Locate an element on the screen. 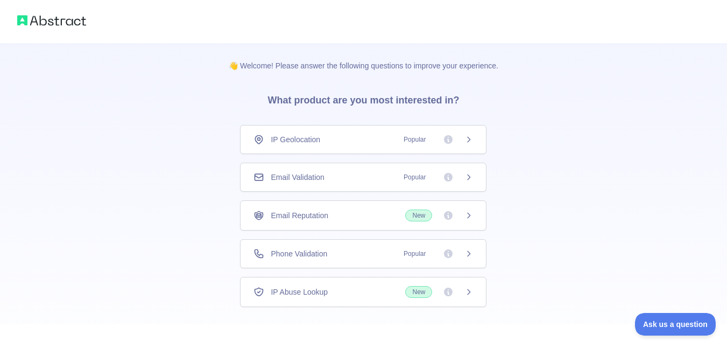  span: Phone Validation is located at coordinates (299, 253).